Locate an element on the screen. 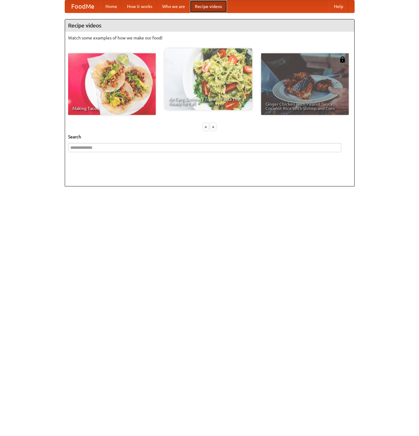  img: 483408.png is located at coordinates (342, 59).